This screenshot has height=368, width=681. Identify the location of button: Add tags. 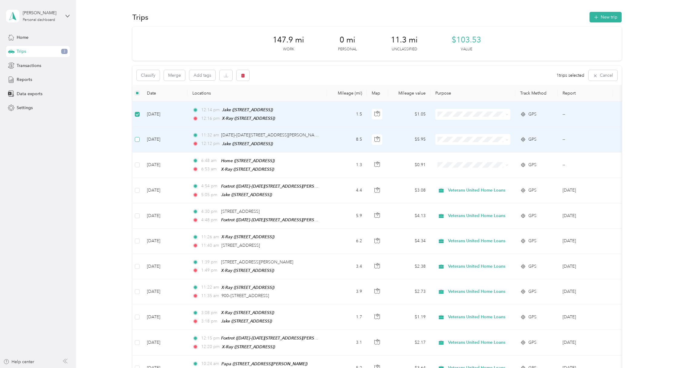
(202, 75).